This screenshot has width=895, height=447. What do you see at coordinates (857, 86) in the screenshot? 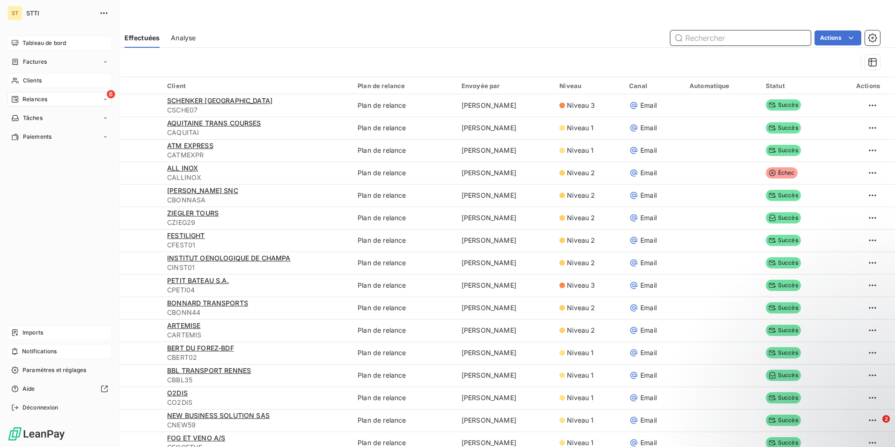
I see `div: Actions` at bounding box center [857, 86].